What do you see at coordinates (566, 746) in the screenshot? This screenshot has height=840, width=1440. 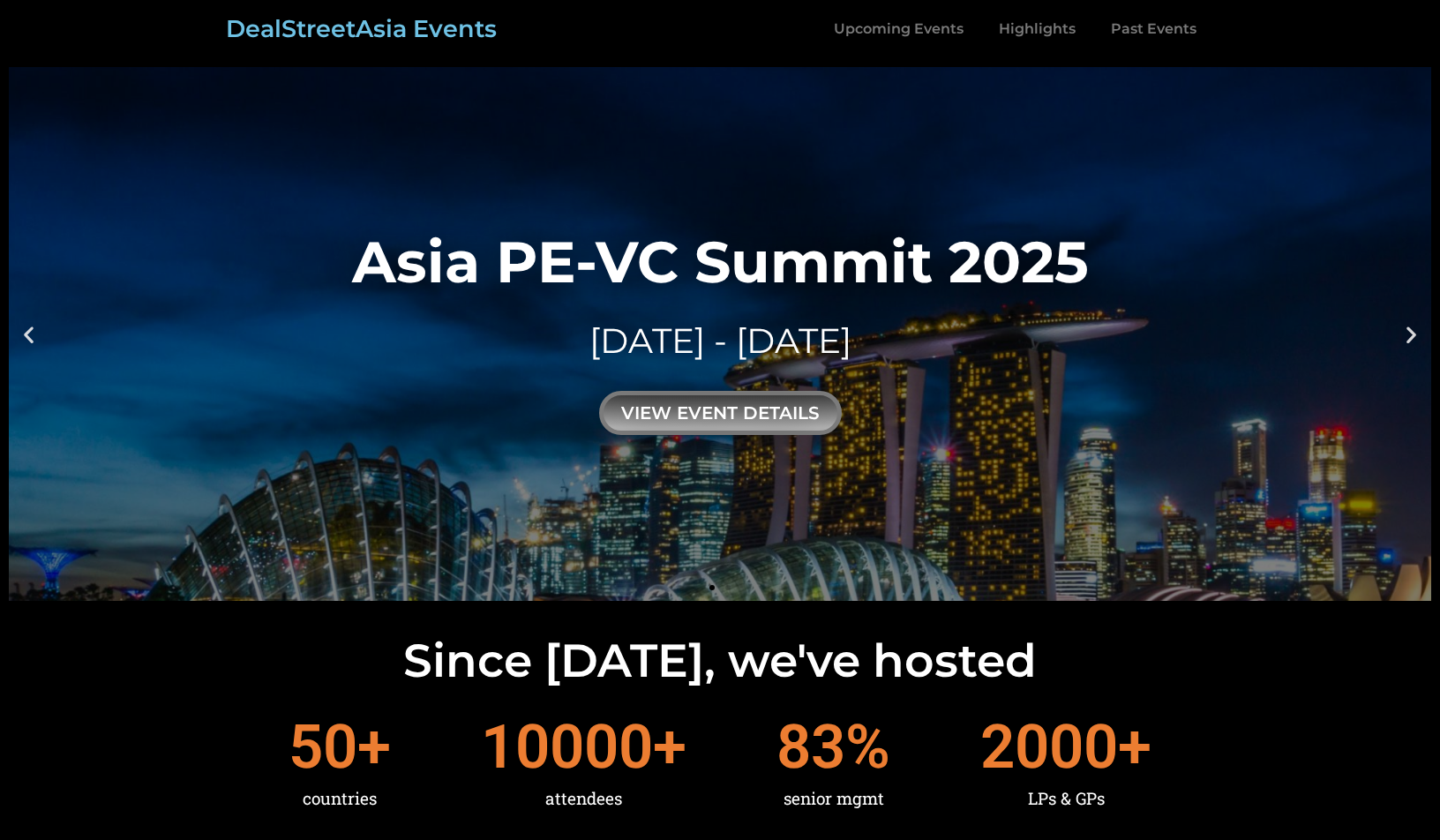 I see `span: 10000` at bounding box center [566, 746].